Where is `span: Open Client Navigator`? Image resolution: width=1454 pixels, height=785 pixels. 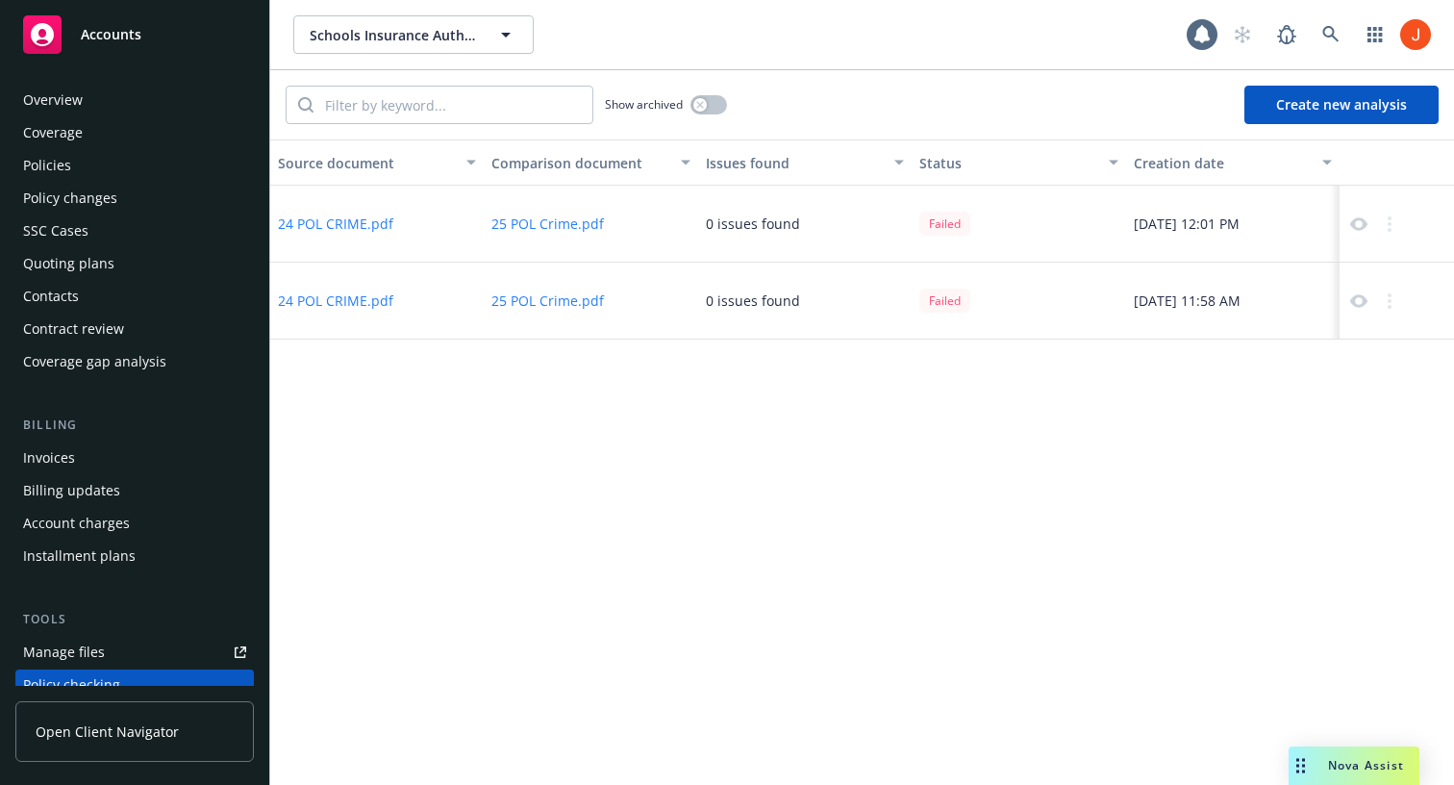
span: Open Client Navigator is located at coordinates (107, 731).